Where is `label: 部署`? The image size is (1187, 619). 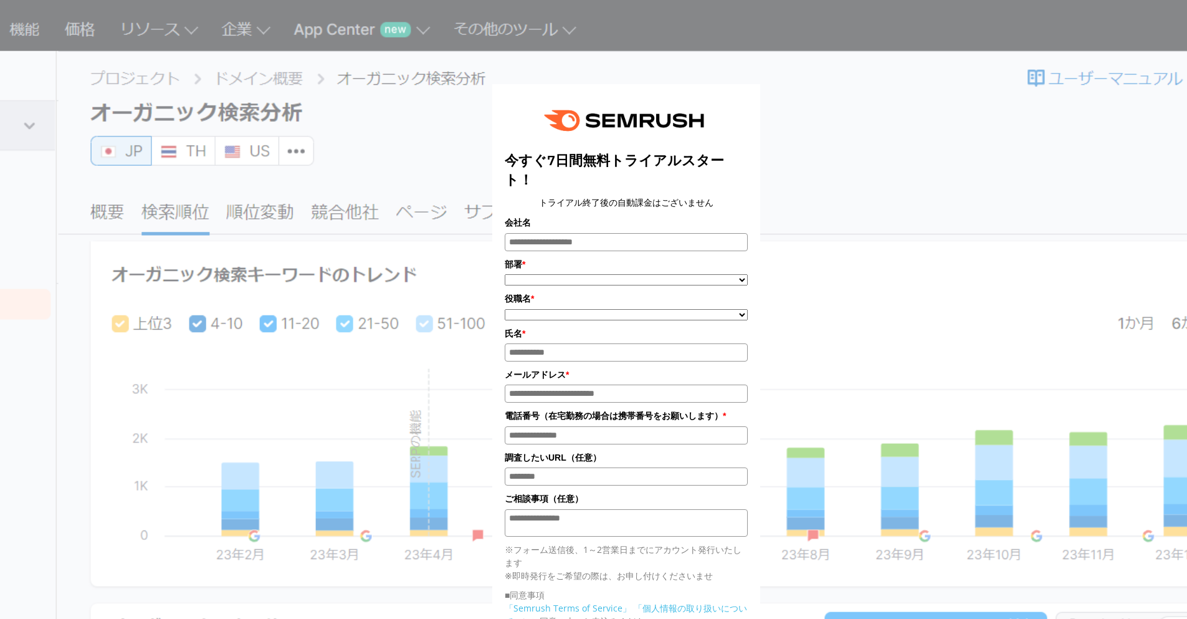
label: 部署 is located at coordinates (626, 264).